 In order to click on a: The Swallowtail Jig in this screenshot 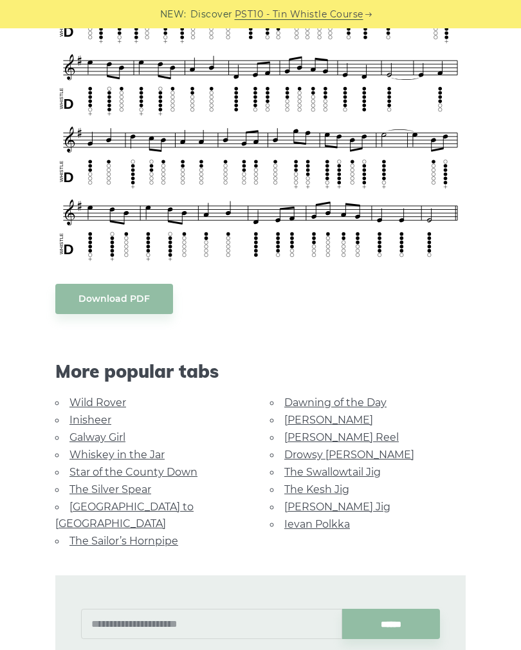, I will do `click(333, 471)`.